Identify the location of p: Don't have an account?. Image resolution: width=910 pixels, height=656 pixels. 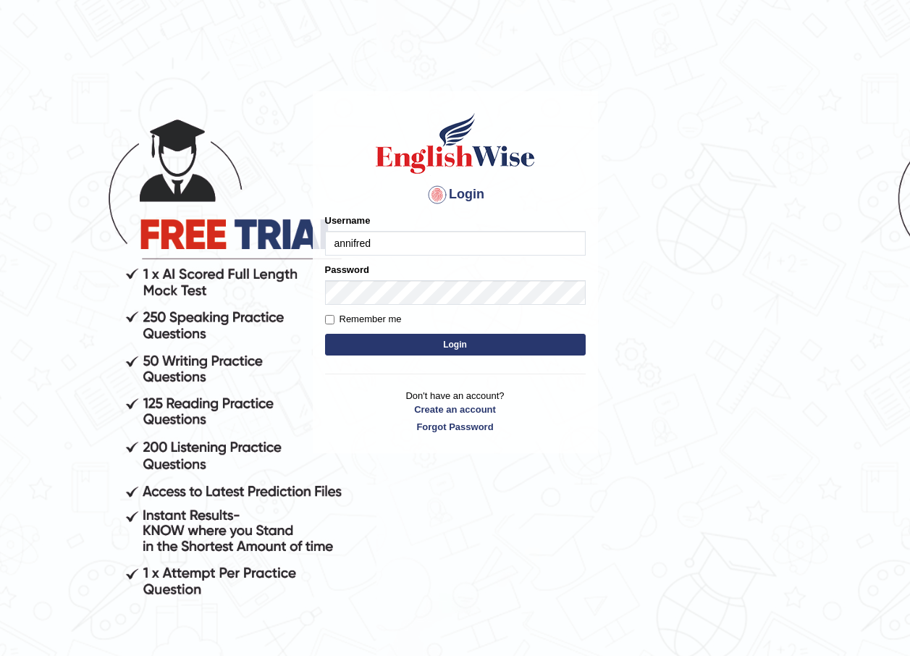
(455, 411).